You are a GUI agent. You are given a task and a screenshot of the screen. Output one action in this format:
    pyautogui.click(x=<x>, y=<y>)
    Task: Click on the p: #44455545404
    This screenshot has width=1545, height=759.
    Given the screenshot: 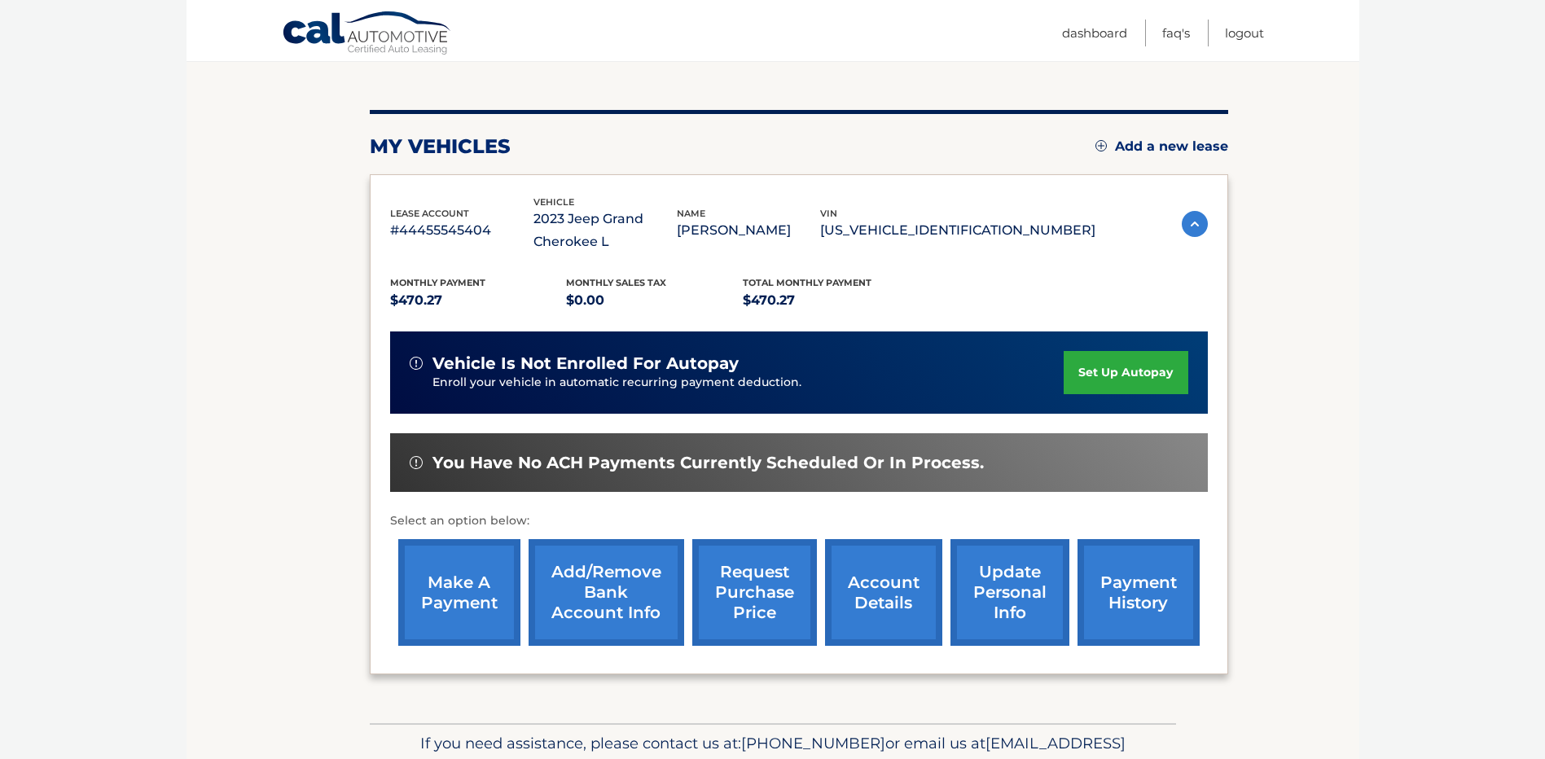 What is the action you would take?
    pyautogui.click(x=462, y=230)
    